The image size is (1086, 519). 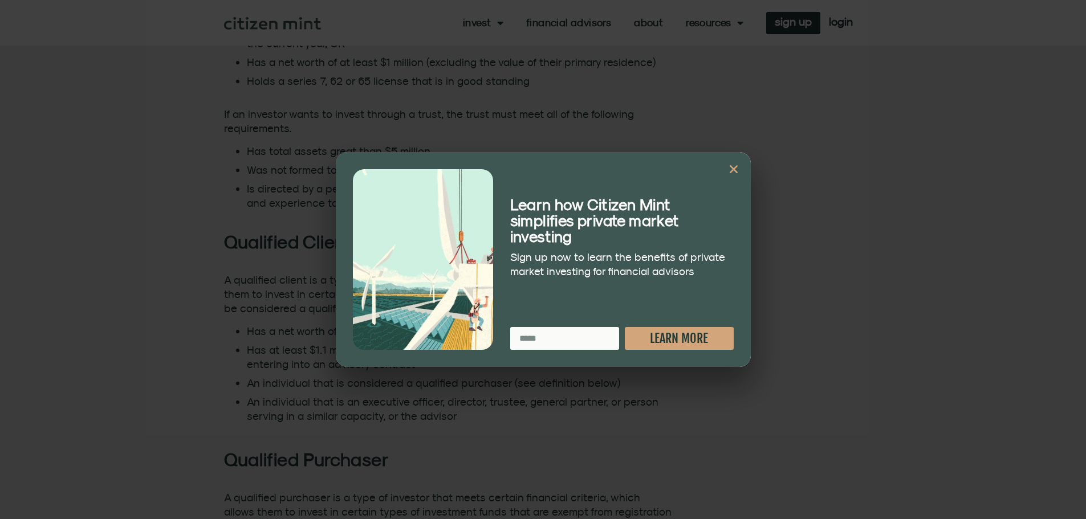 What do you see at coordinates (622, 264) in the screenshot?
I see `p: Sign up now to learn the benefits of private market investing for financial advisors` at bounding box center [622, 264].